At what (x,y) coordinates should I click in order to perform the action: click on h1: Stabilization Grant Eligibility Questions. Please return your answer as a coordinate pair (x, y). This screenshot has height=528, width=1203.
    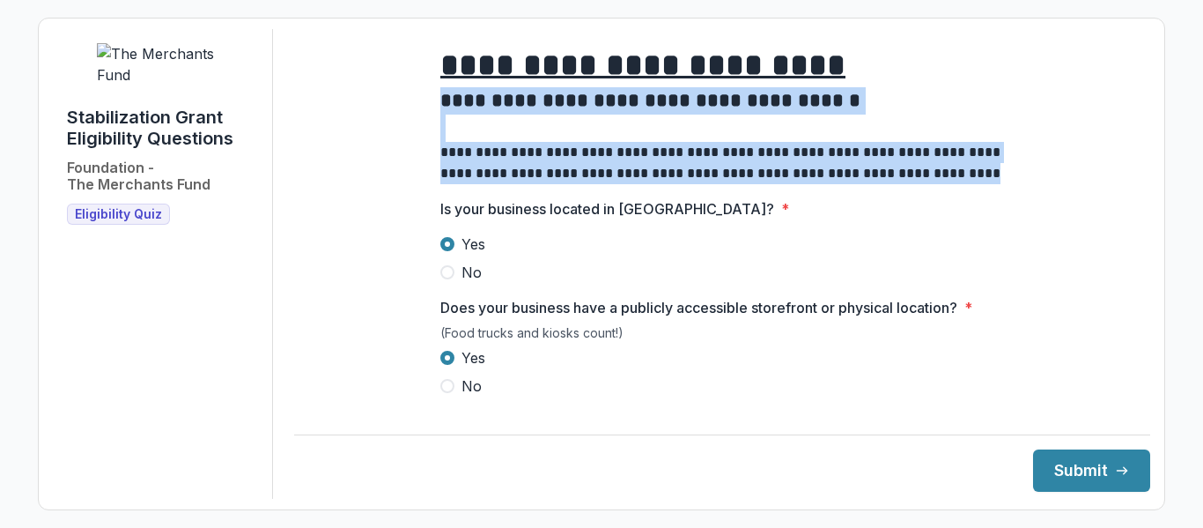
    Looking at the image, I should click on (162, 128).